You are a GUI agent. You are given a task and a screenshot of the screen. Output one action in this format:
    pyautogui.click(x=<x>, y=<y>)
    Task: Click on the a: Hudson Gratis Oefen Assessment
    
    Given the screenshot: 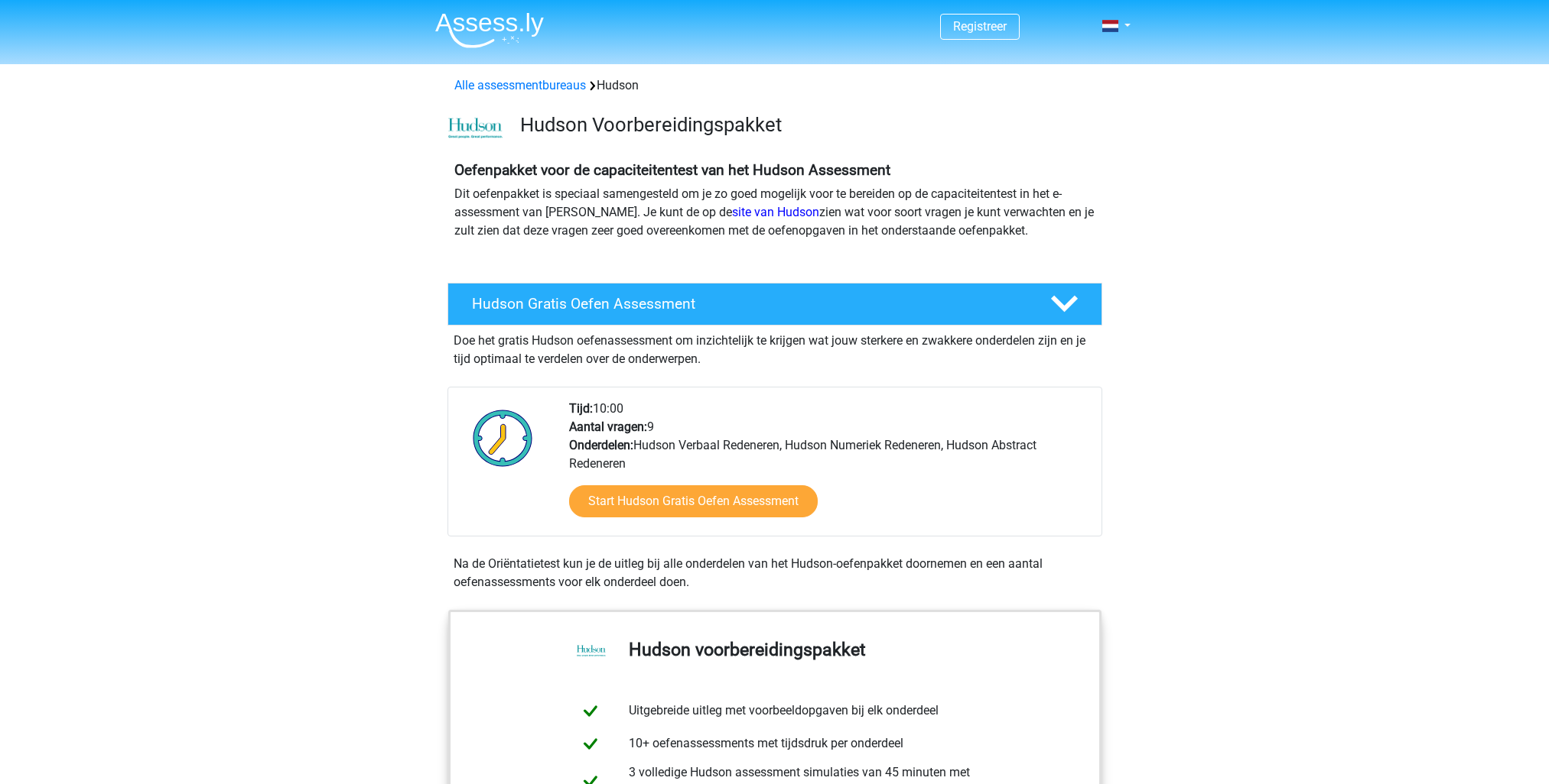 What is the action you would take?
    pyautogui.click(x=774, y=304)
    